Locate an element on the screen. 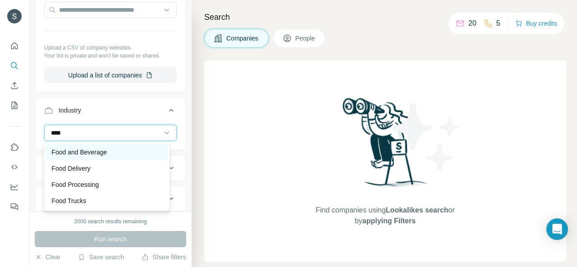 Image resolution: width=577 pixels, height=267 pixels. button: Clear is located at coordinates (47, 258).